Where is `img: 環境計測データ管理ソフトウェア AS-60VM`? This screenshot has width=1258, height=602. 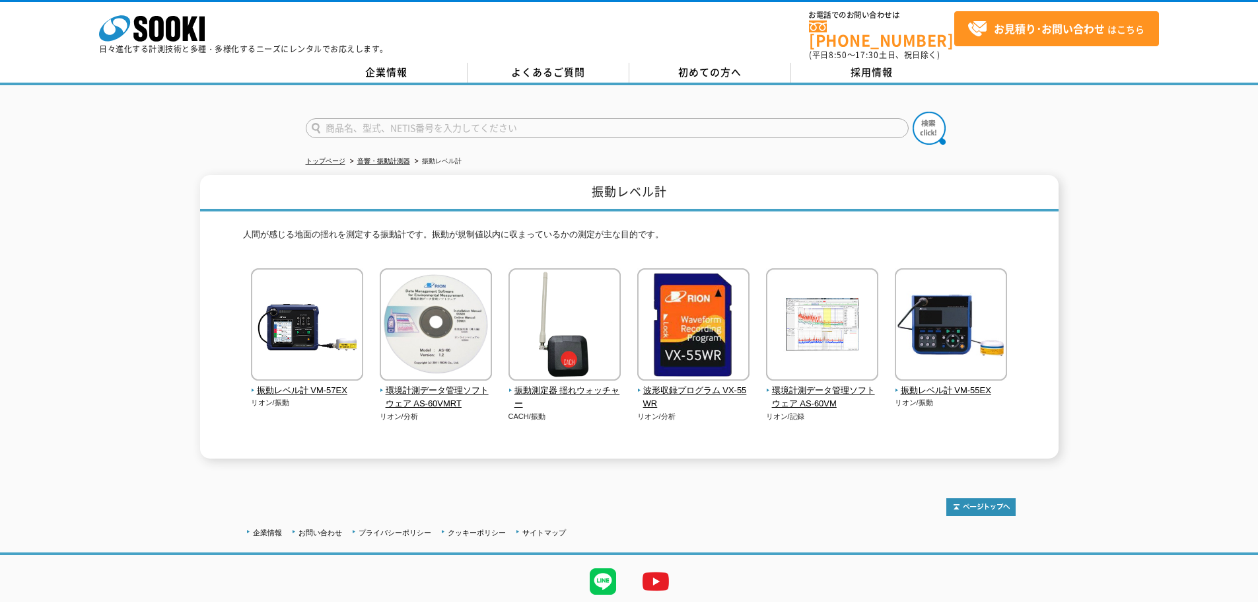 img: 環境計測データ管理ソフトウェア AS-60VM is located at coordinates (822, 326).